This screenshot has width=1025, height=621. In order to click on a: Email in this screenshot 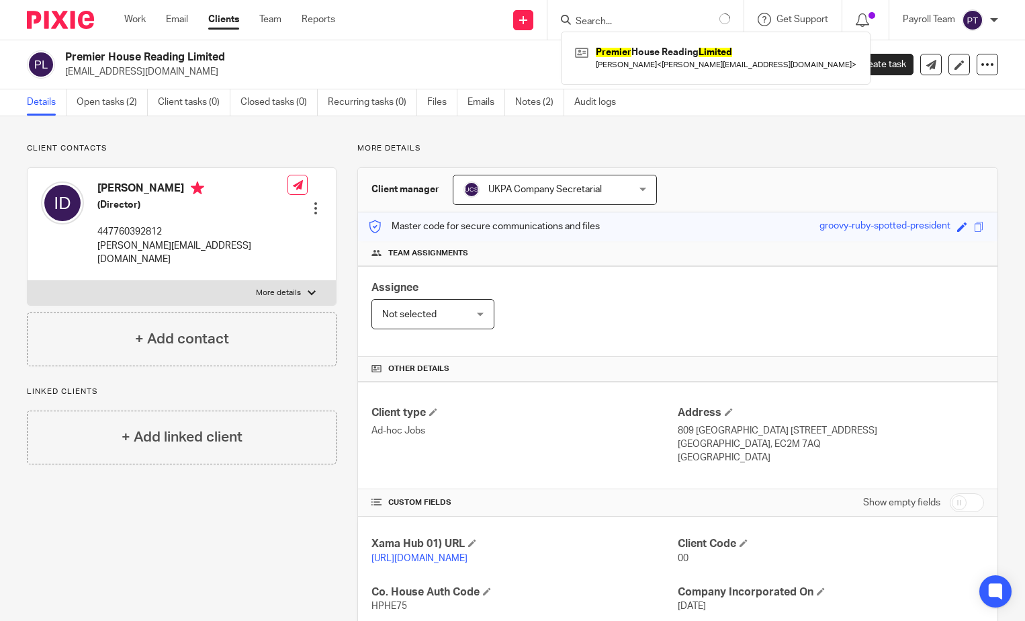, I will do `click(177, 19)`.